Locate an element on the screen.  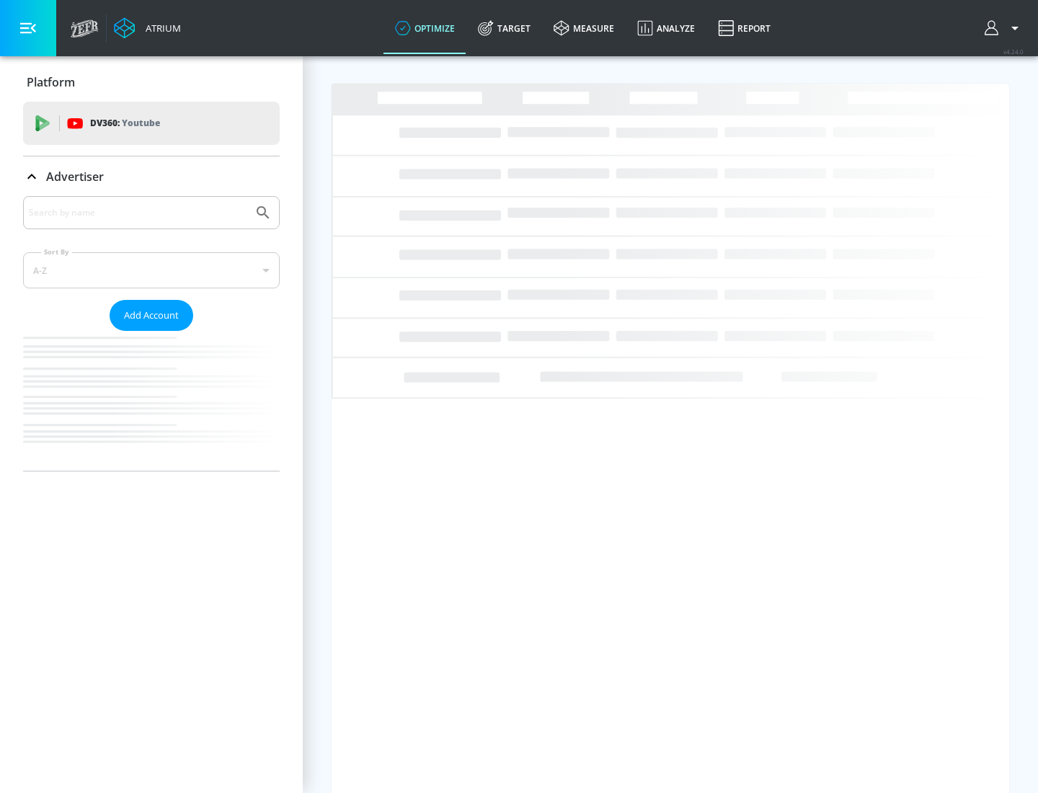
a: optimize is located at coordinates (424, 28).